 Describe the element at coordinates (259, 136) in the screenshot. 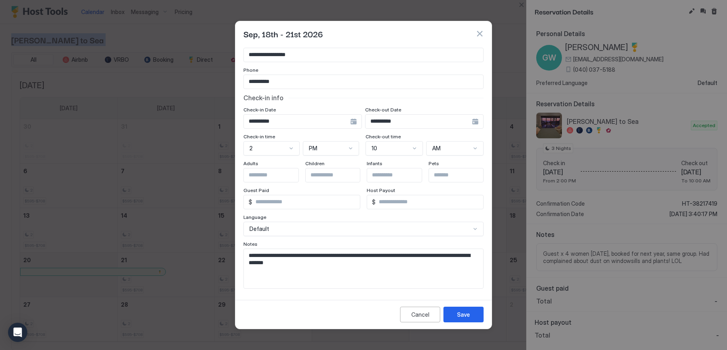

I see `span: Check-in time` at that location.